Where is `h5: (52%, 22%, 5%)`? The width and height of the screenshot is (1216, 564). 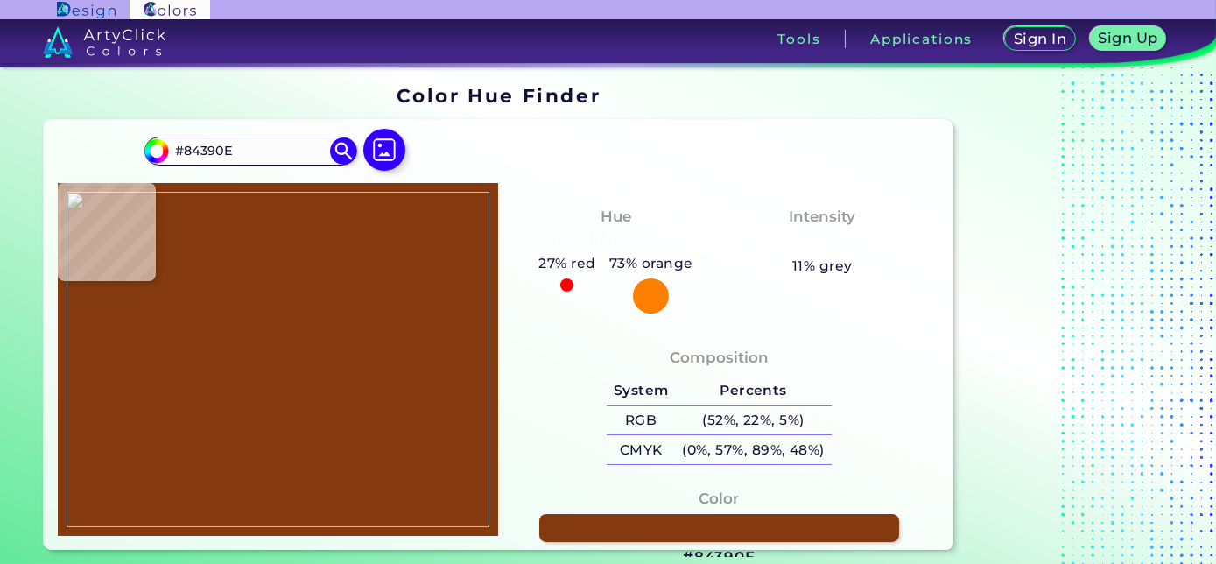 h5: (52%, 22%, 5%) is located at coordinates (753, 420).